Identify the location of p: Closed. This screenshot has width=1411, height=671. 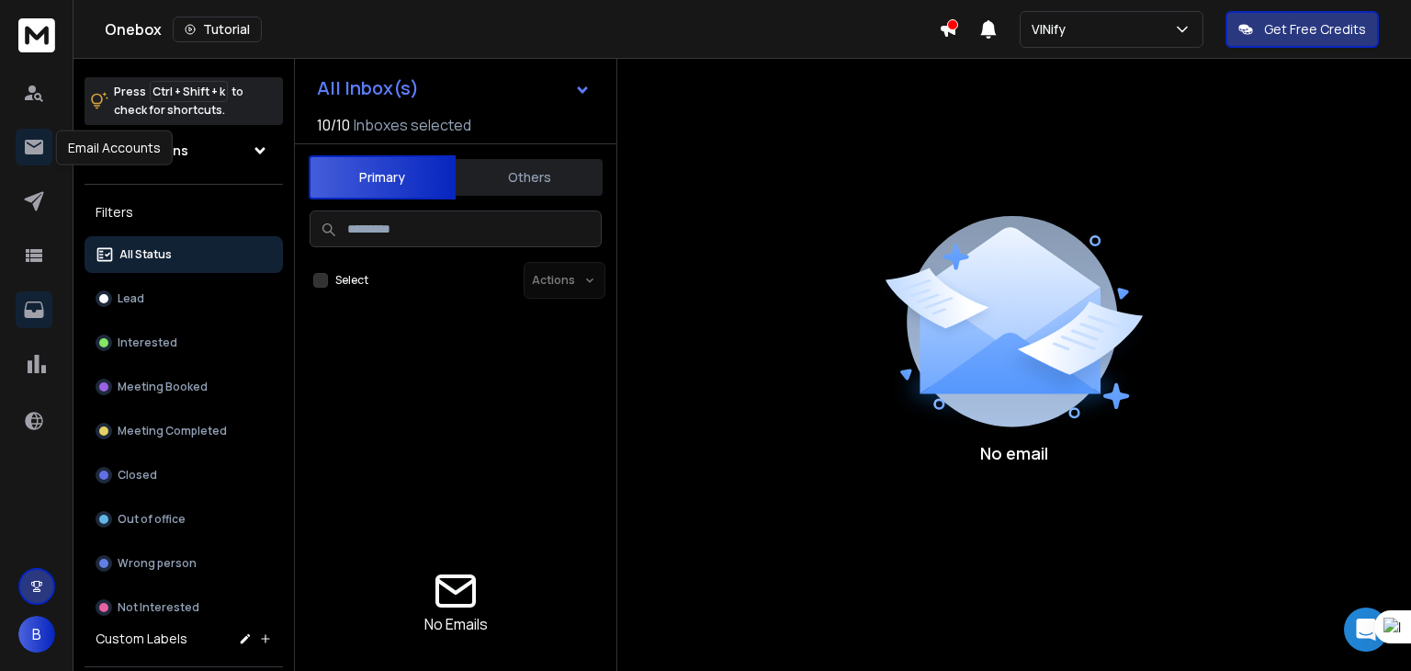
(137, 475).